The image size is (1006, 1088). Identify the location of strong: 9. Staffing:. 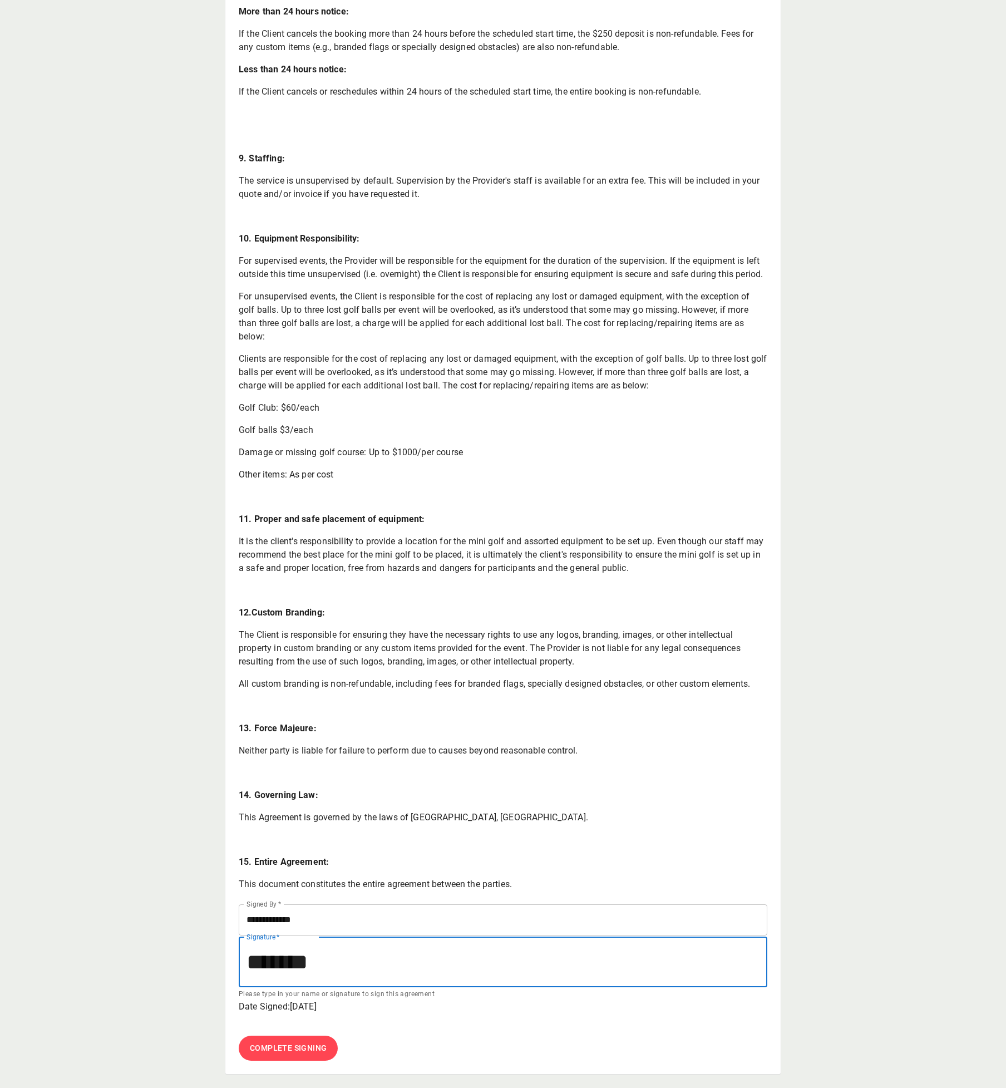
(262, 158).